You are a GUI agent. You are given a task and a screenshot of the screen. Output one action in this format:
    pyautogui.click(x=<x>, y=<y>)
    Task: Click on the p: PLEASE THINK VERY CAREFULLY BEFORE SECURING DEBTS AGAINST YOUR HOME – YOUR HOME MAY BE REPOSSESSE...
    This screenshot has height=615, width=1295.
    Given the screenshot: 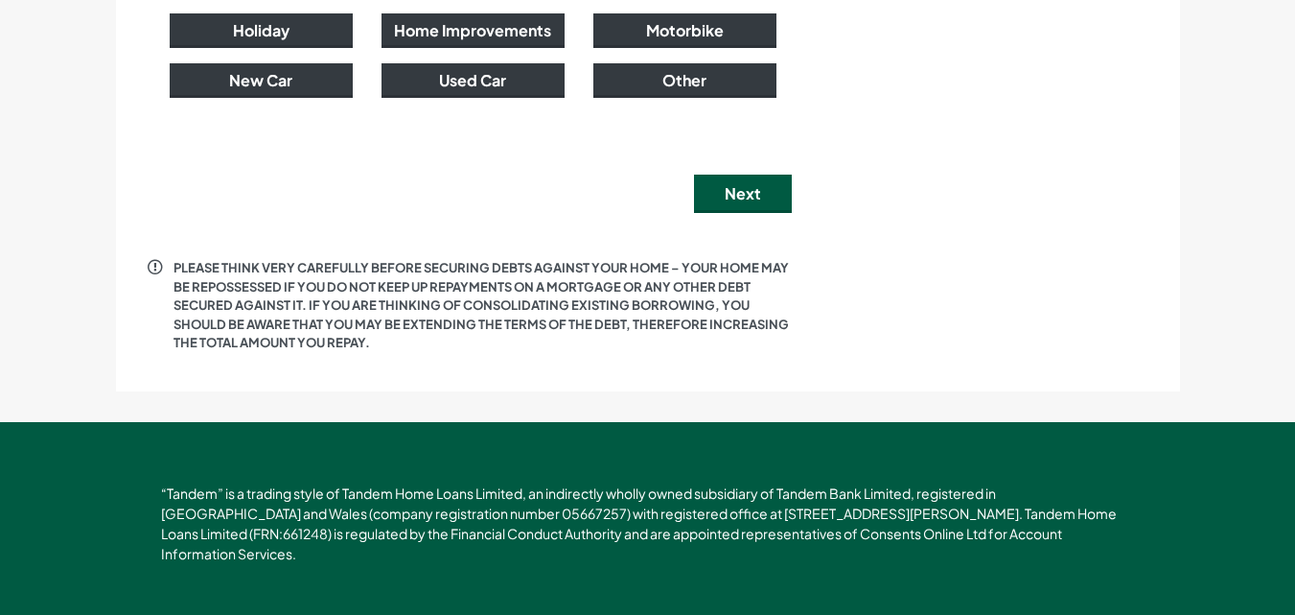 What is the action you would take?
    pyautogui.click(x=482, y=306)
    